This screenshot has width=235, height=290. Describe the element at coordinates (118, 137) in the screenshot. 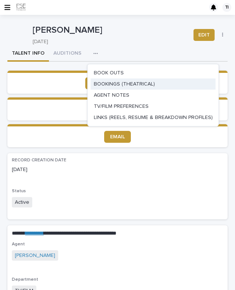

I see `a: EMAIL` at that location.